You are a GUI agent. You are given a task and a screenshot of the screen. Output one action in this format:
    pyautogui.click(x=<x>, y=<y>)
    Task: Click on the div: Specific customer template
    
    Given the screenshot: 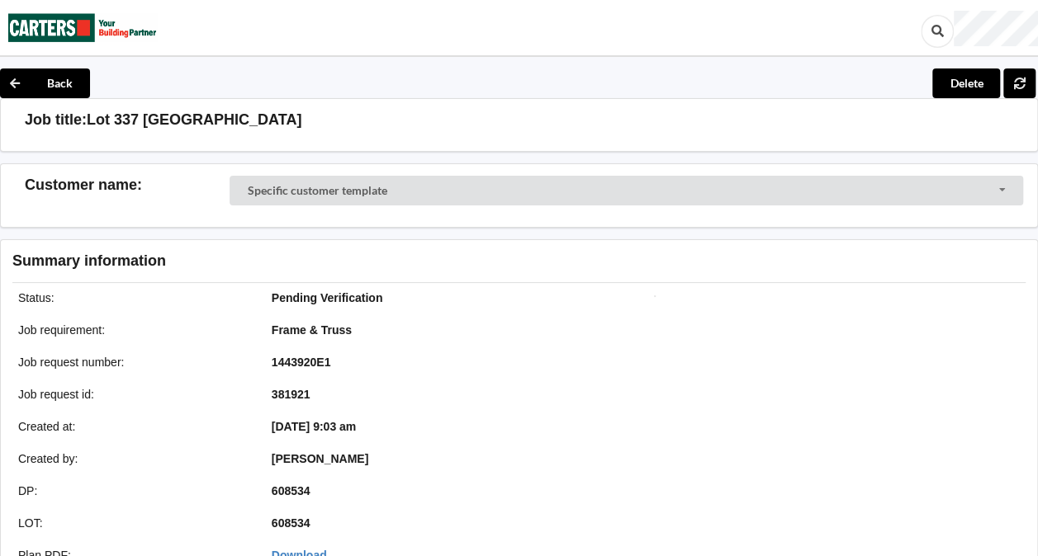 What is the action you would take?
    pyautogui.click(x=317, y=191)
    